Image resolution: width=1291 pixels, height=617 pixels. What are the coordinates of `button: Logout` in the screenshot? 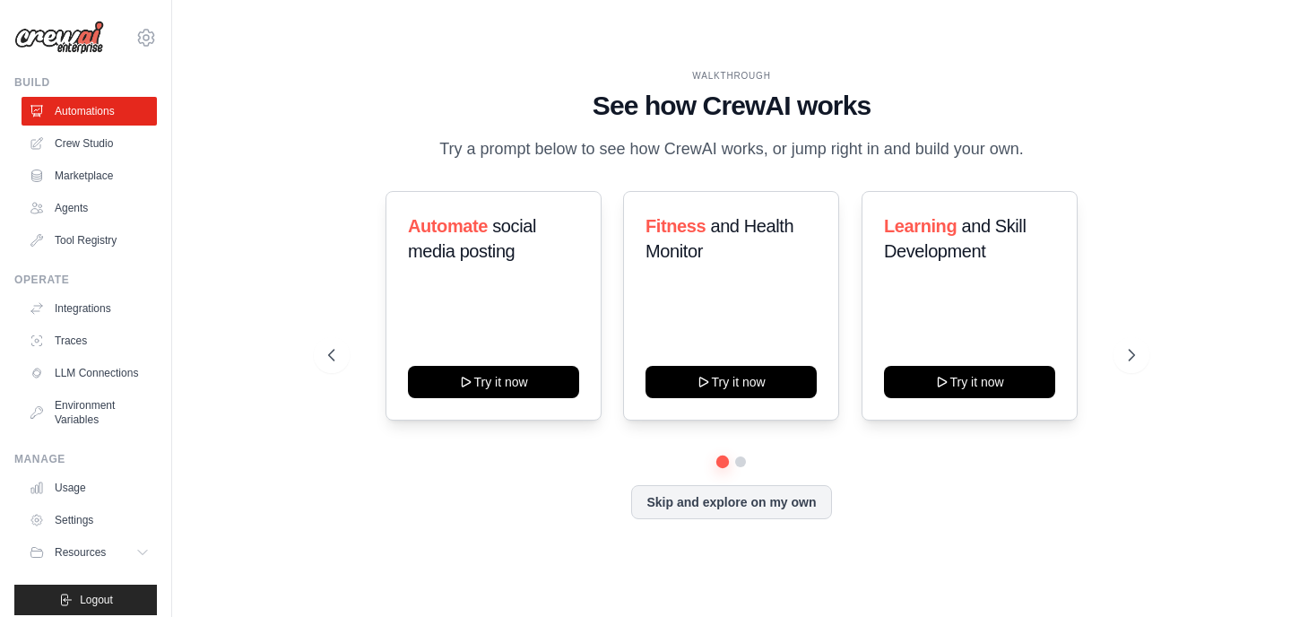 It's located at (85, 600).